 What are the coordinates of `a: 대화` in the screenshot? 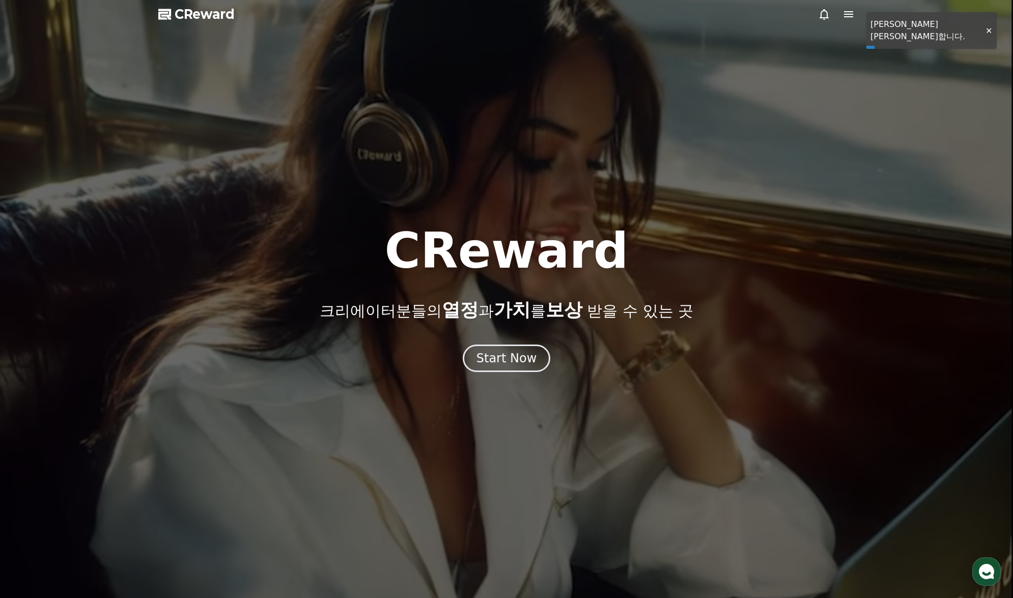 It's located at (99, 336).